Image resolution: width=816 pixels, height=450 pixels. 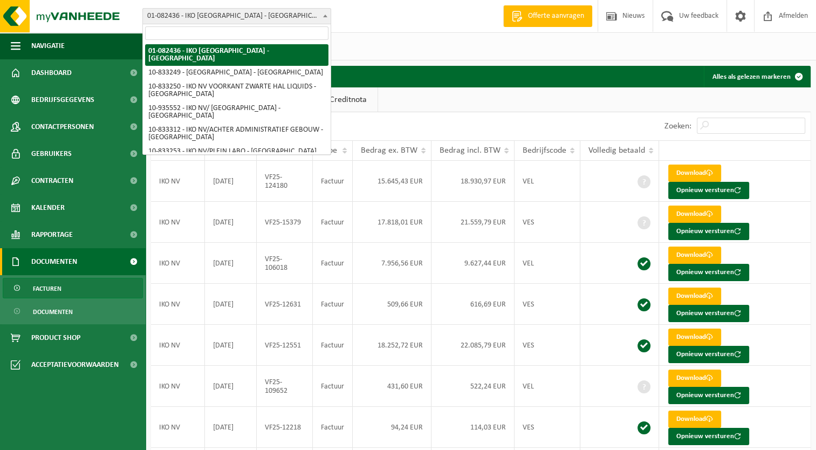 I want to click on a: Documenten, so click(x=73, y=311).